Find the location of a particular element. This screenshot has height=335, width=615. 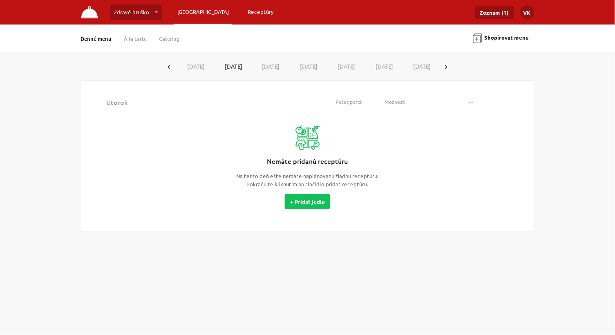

a: Denné menu is located at coordinates (97, 39).